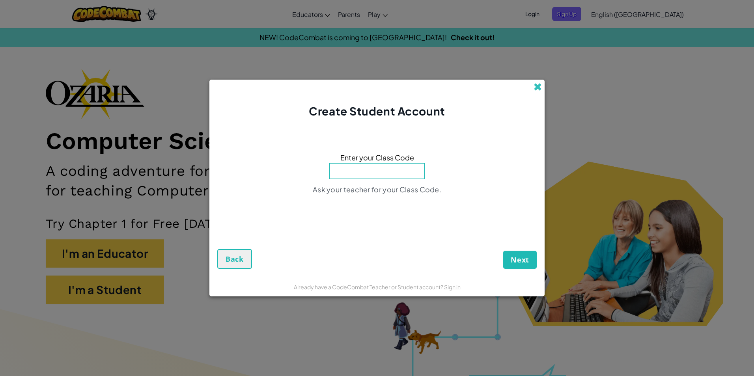 This screenshot has height=376, width=754. Describe the element at coordinates (377, 111) in the screenshot. I see `span: Create Student Account` at that location.